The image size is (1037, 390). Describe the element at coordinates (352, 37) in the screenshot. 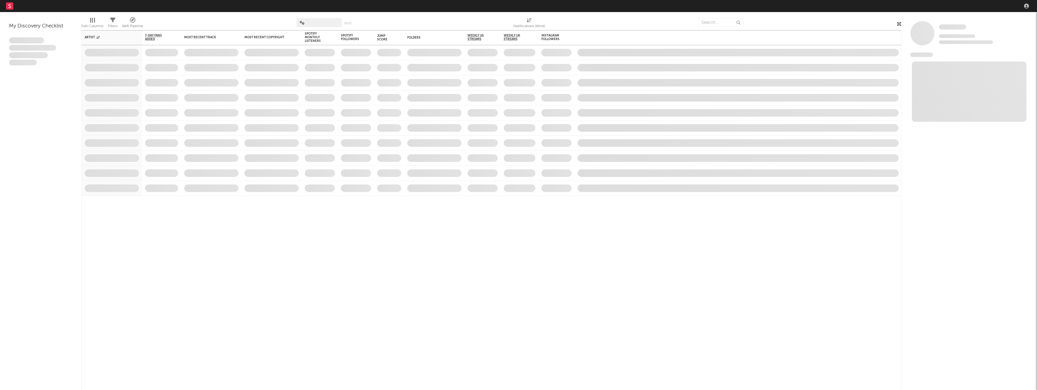

I see `div: Spotify Followers` at that location.